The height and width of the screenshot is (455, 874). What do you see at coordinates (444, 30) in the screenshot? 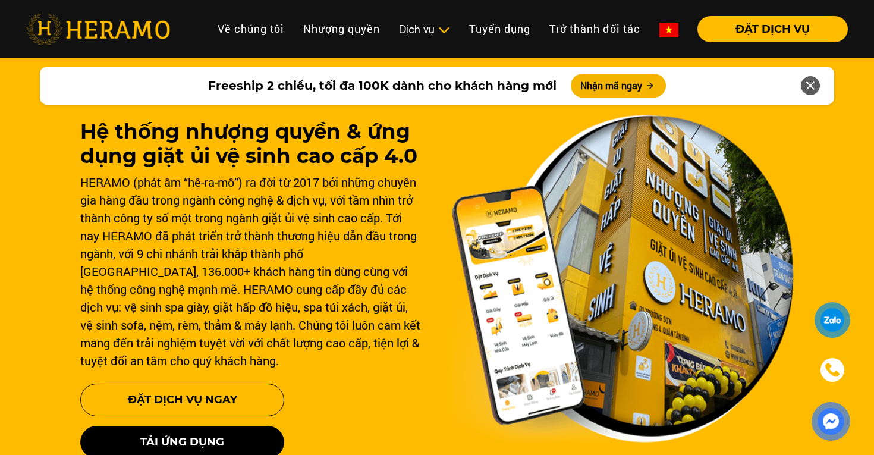
I see `img: subToggleIcon` at bounding box center [444, 30].